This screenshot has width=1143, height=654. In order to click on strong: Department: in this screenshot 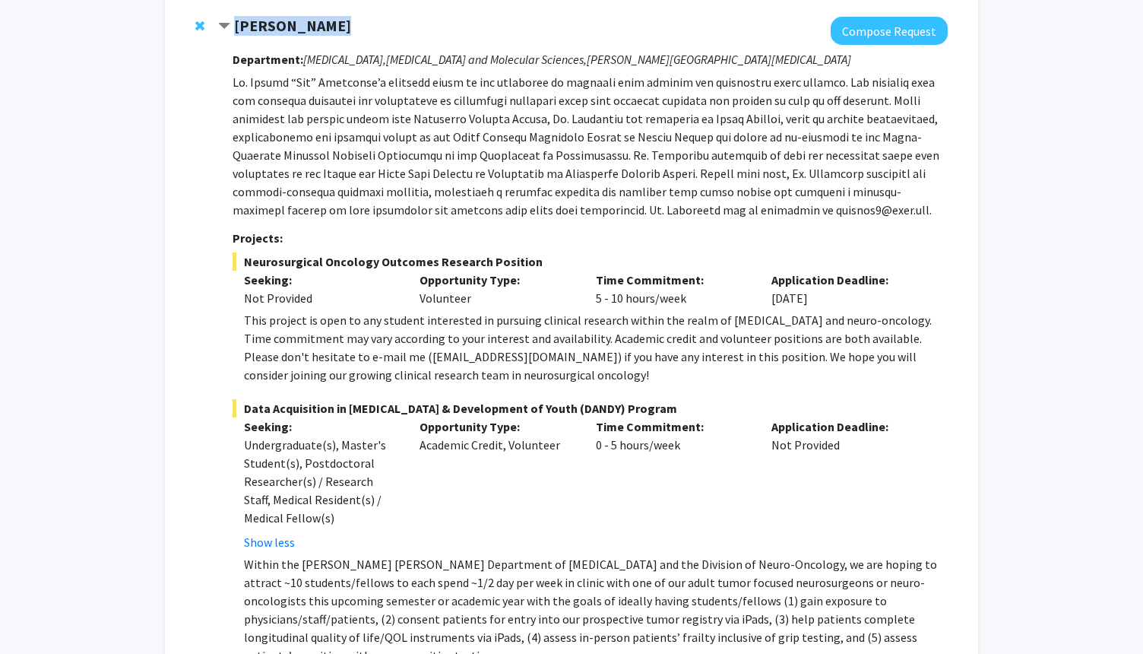, I will do `click(268, 59)`.